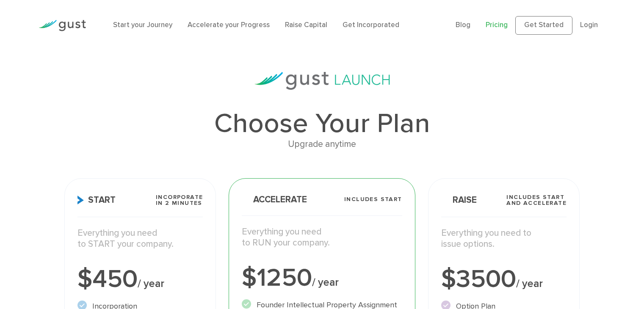 The height and width of the screenshot is (309, 644). I want to click on a: Accelerate your Progress, so click(229, 25).